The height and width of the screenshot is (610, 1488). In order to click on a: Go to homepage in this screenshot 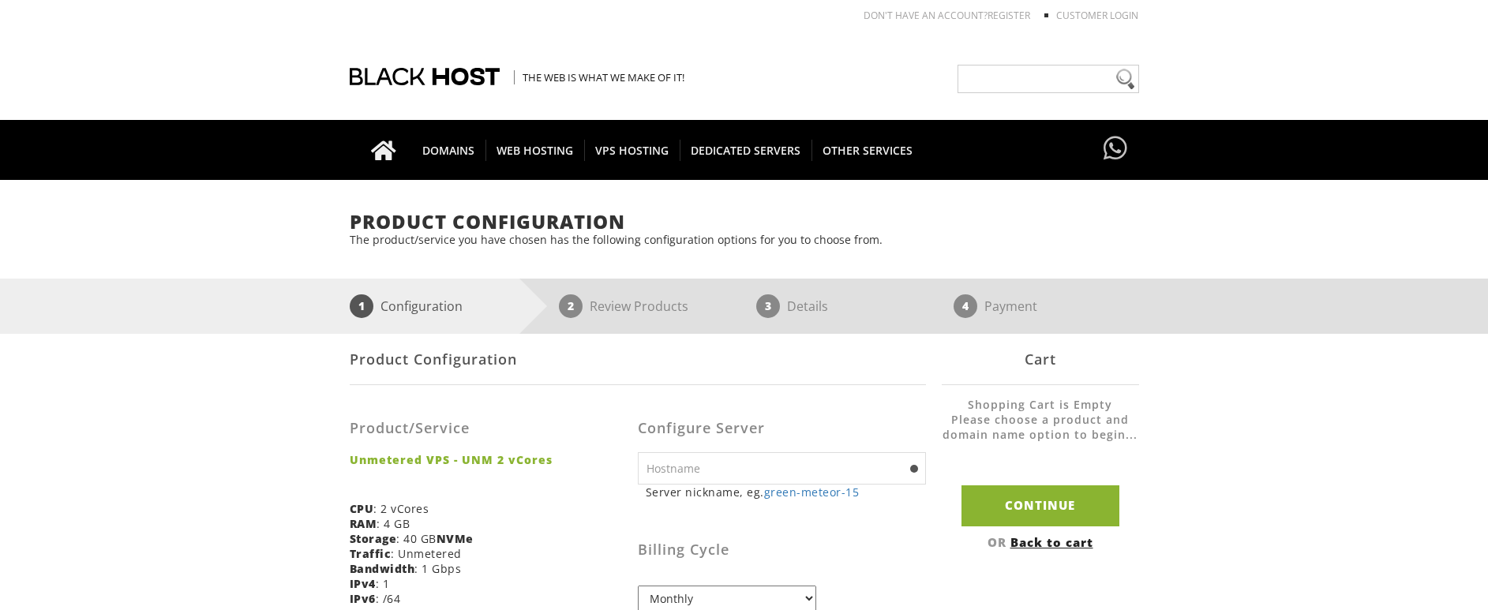, I will do `click(384, 150)`.